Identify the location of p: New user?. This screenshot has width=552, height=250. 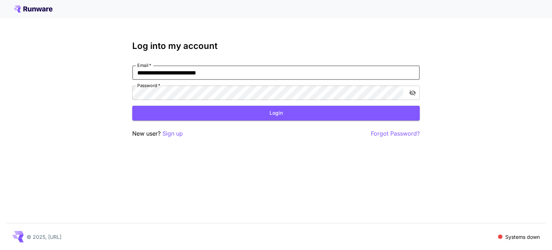
(157, 133).